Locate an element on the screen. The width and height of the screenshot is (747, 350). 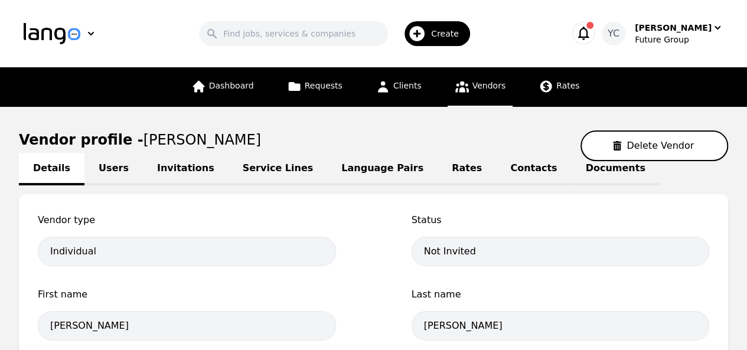
div: Future Group is located at coordinates (679, 40).